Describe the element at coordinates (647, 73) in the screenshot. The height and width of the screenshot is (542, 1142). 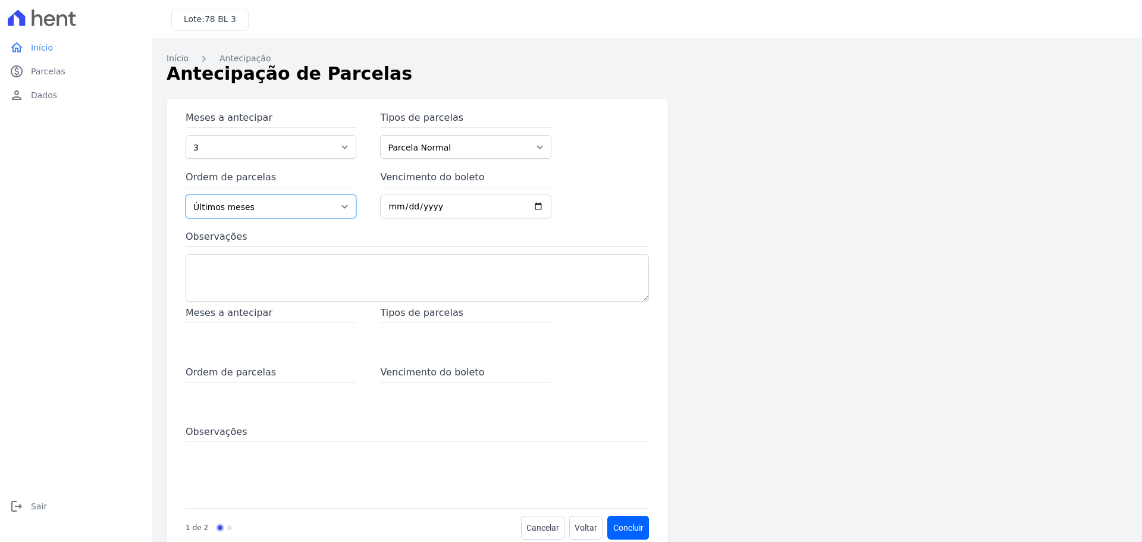
I see `h1: Antecipação de Parcelas` at that location.